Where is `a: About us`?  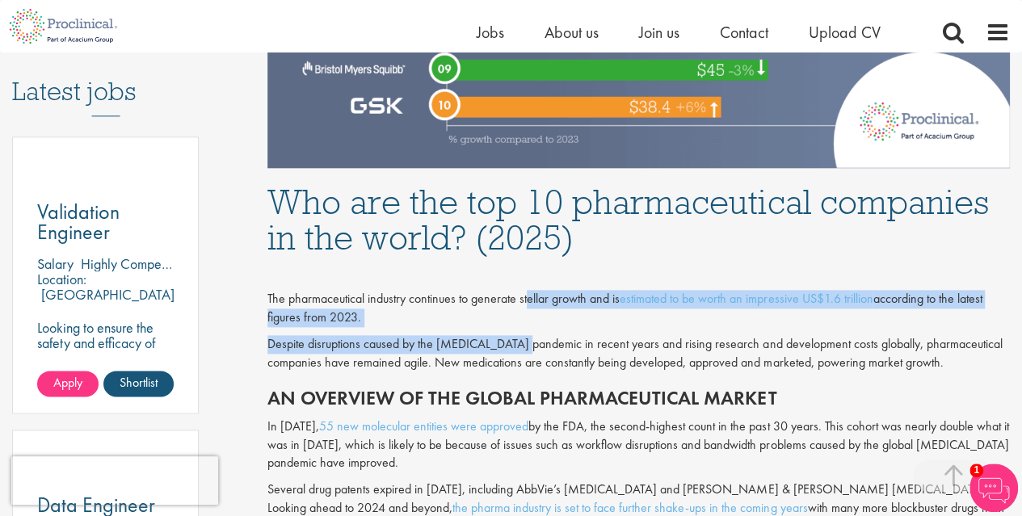 a: About us is located at coordinates (571, 32).